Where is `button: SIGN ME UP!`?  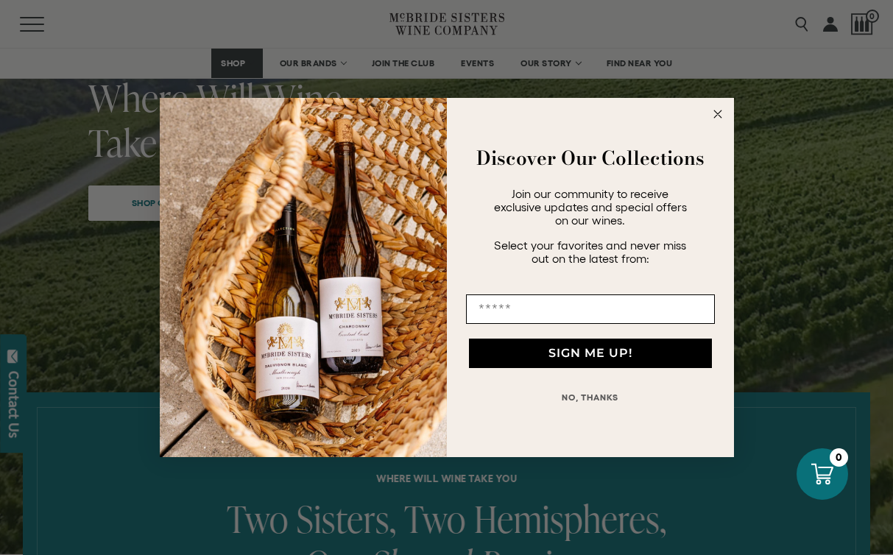 button: SIGN ME UP! is located at coordinates (590, 353).